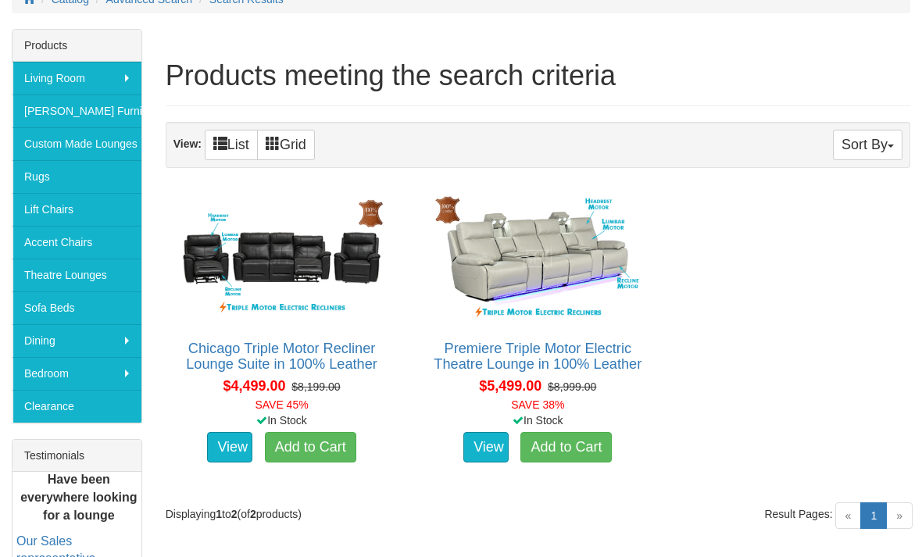 This screenshot has height=557, width=922. I want to click on font: SAVE 38%, so click(537, 405).